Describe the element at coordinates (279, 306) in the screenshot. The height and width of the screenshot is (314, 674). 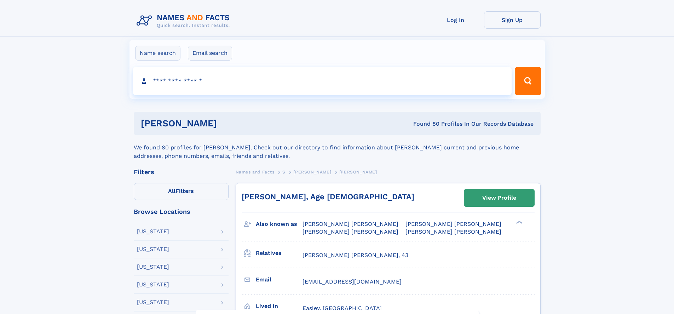
I see `h3: Lived in` at that location.